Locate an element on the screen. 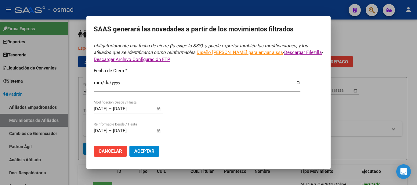 The width and height of the screenshot is (417, 185). a: Descargar Archivo Configuración FTP is located at coordinates (132, 59).